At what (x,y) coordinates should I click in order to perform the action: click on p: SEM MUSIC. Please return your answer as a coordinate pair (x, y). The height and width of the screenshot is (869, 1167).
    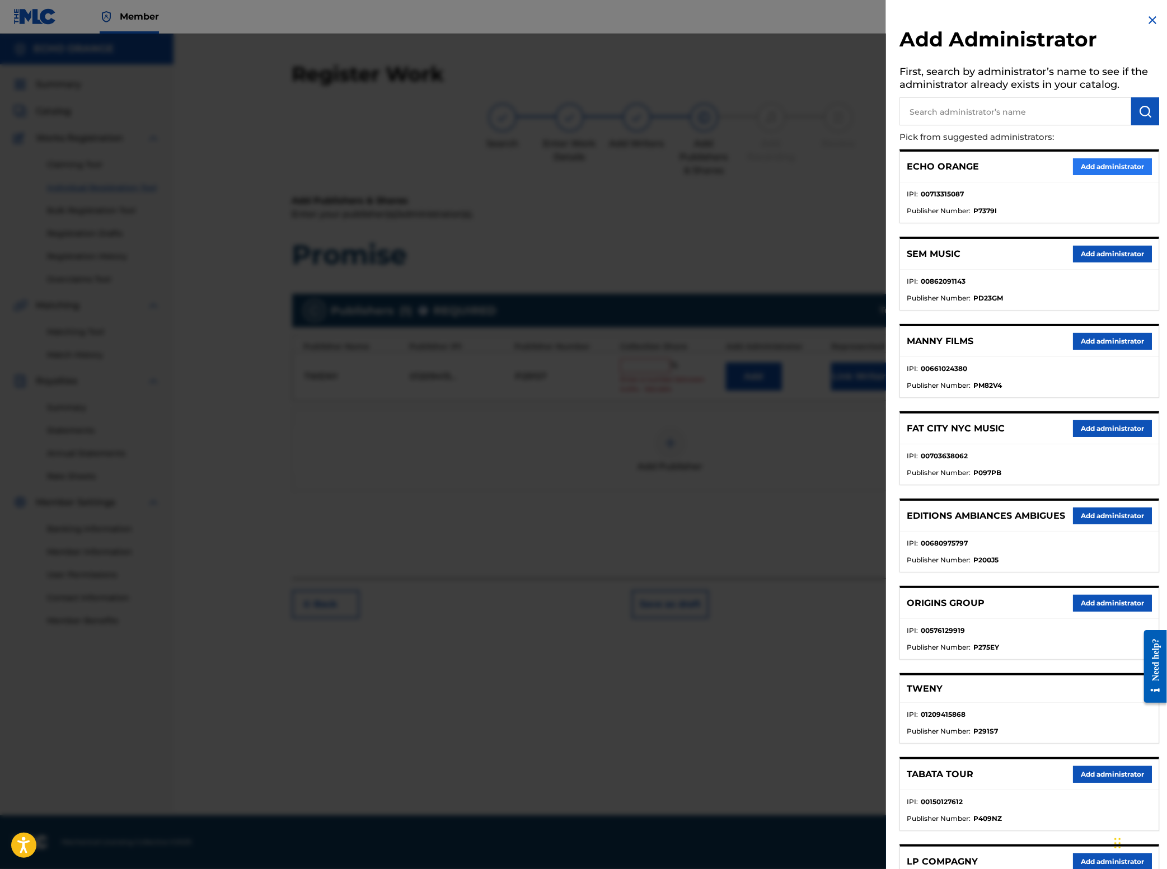
    Looking at the image, I should click on (934, 254).